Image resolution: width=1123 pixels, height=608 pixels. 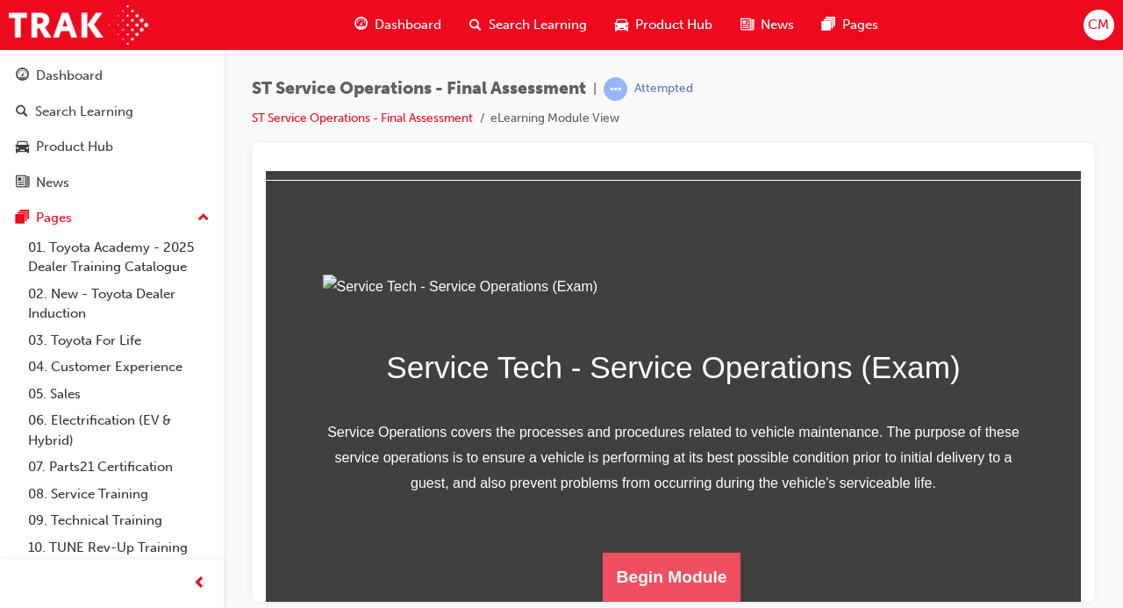 I want to click on span: News, so click(x=777, y=25).